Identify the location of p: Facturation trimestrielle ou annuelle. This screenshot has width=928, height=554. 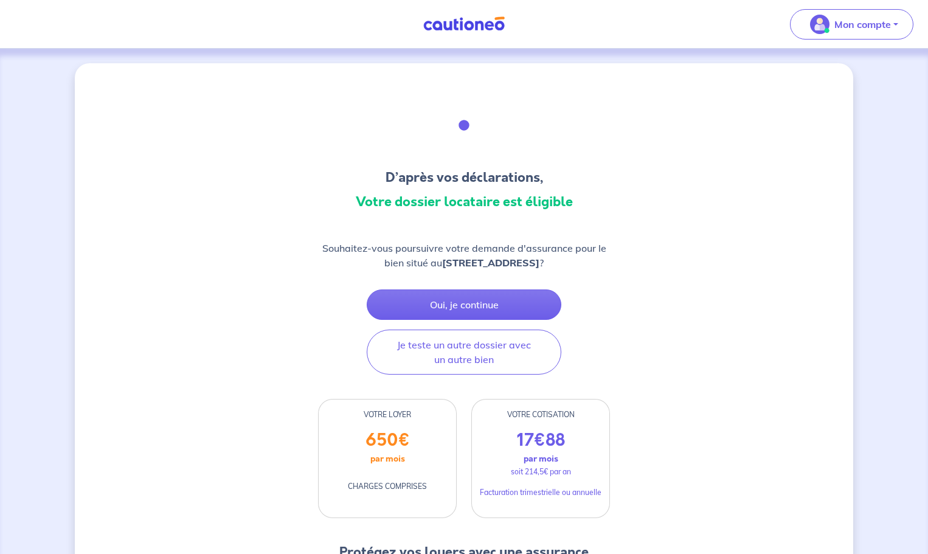
(540, 492).